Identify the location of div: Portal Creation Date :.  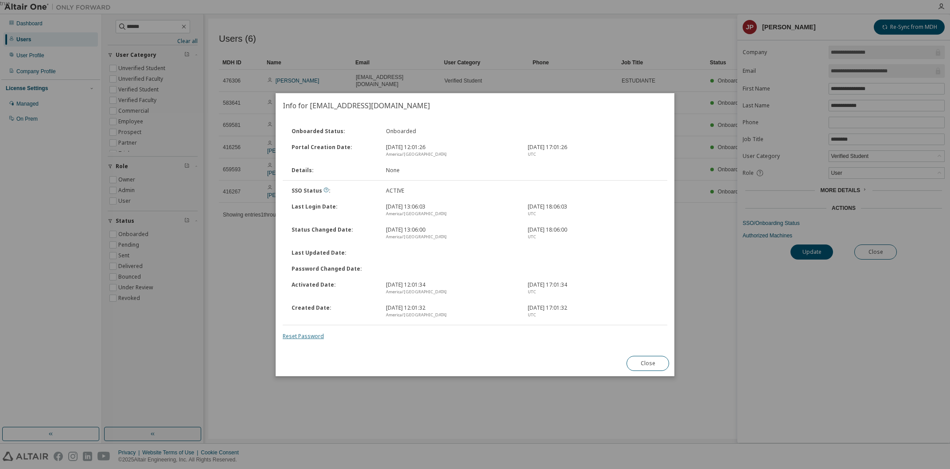
(333, 151).